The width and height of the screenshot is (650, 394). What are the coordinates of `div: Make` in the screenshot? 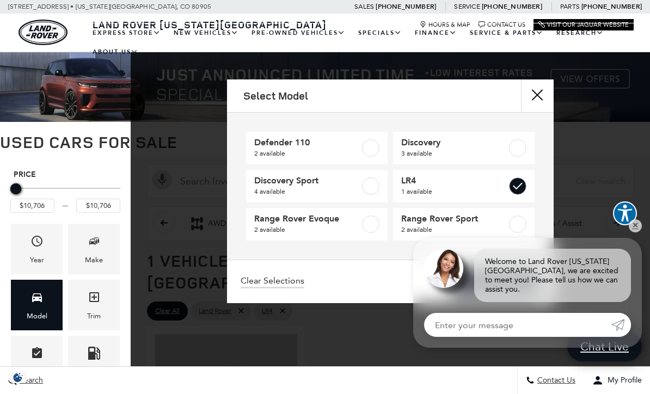 It's located at (94, 260).